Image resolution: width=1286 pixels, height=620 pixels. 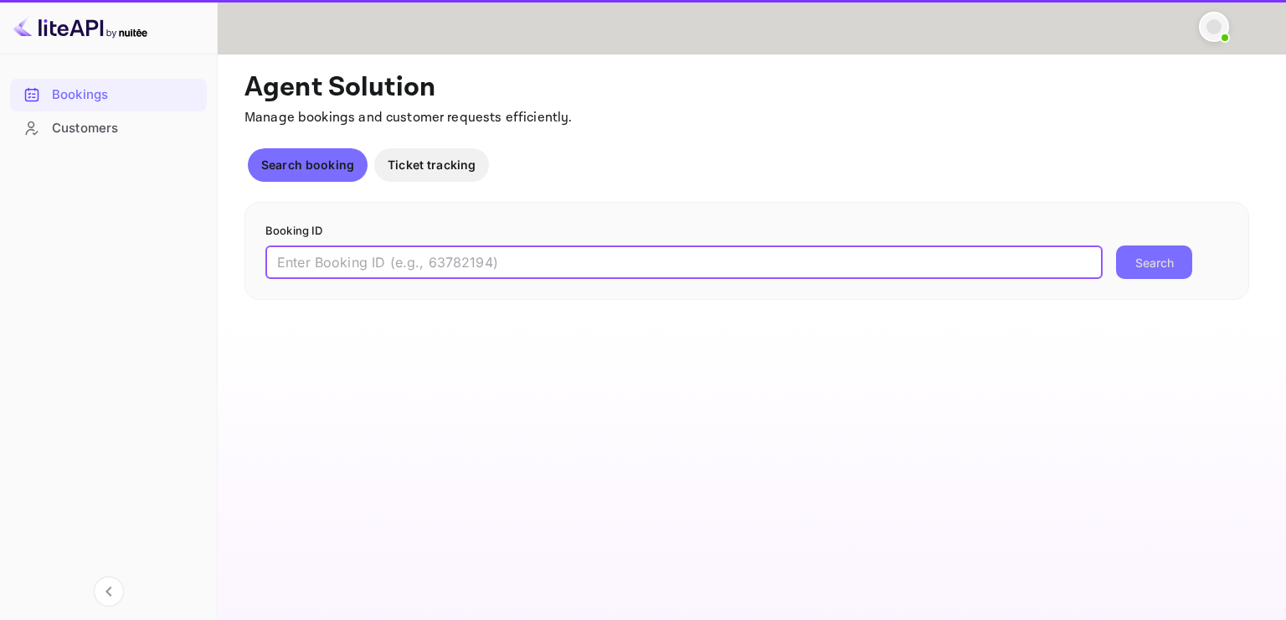 I want to click on a: Bookings, so click(x=108, y=94).